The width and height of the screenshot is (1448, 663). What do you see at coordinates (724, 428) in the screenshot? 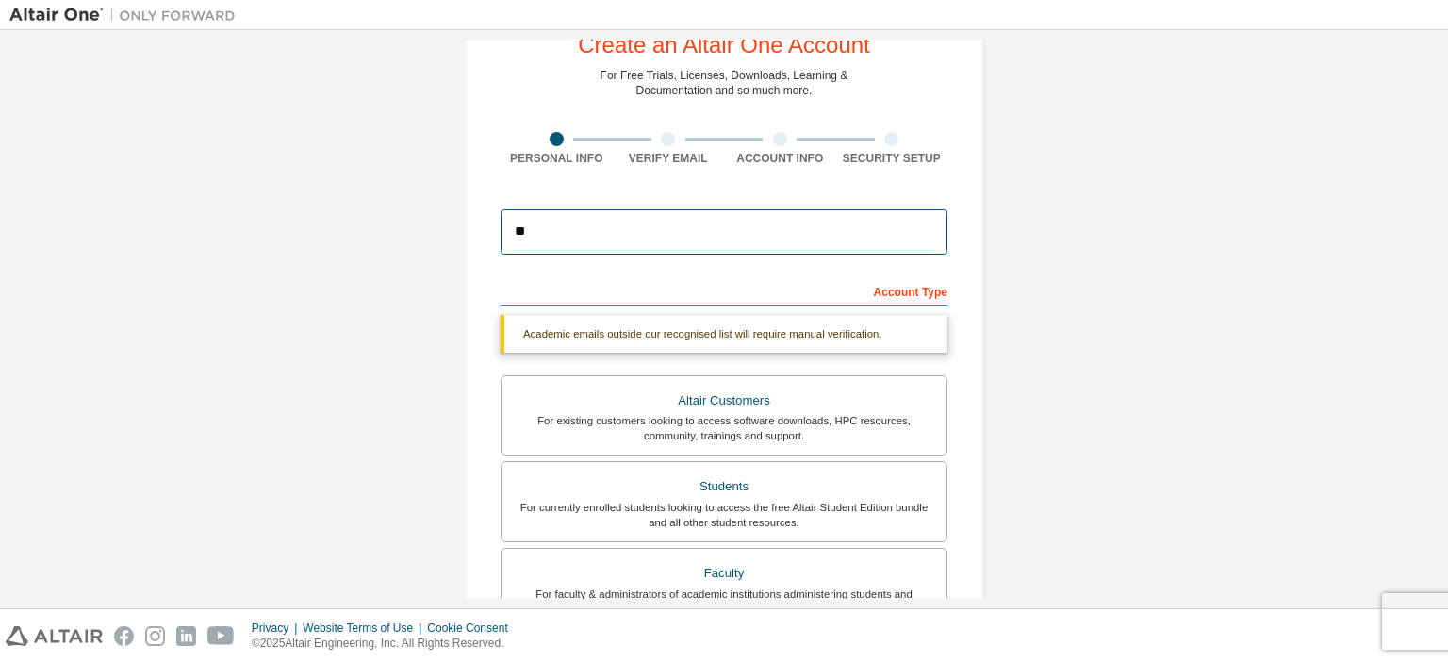
I see `div: For existing customers looking to access software downloads, HPC resources, community, trainings ...` at bounding box center [724, 428].